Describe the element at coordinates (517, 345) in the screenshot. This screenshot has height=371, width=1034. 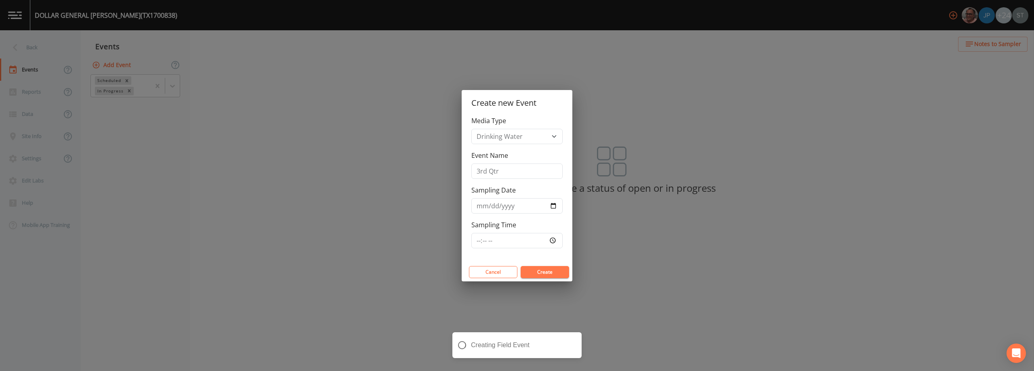
I see `div: Creating Field Event` at that location.